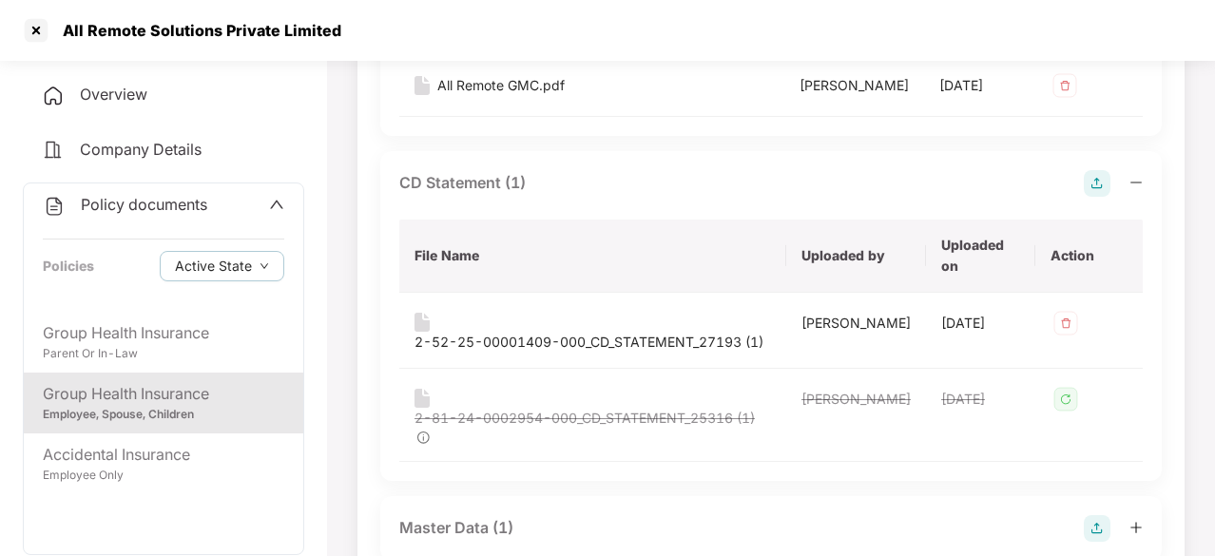  I want to click on div: Master Data (1), so click(456, 527).